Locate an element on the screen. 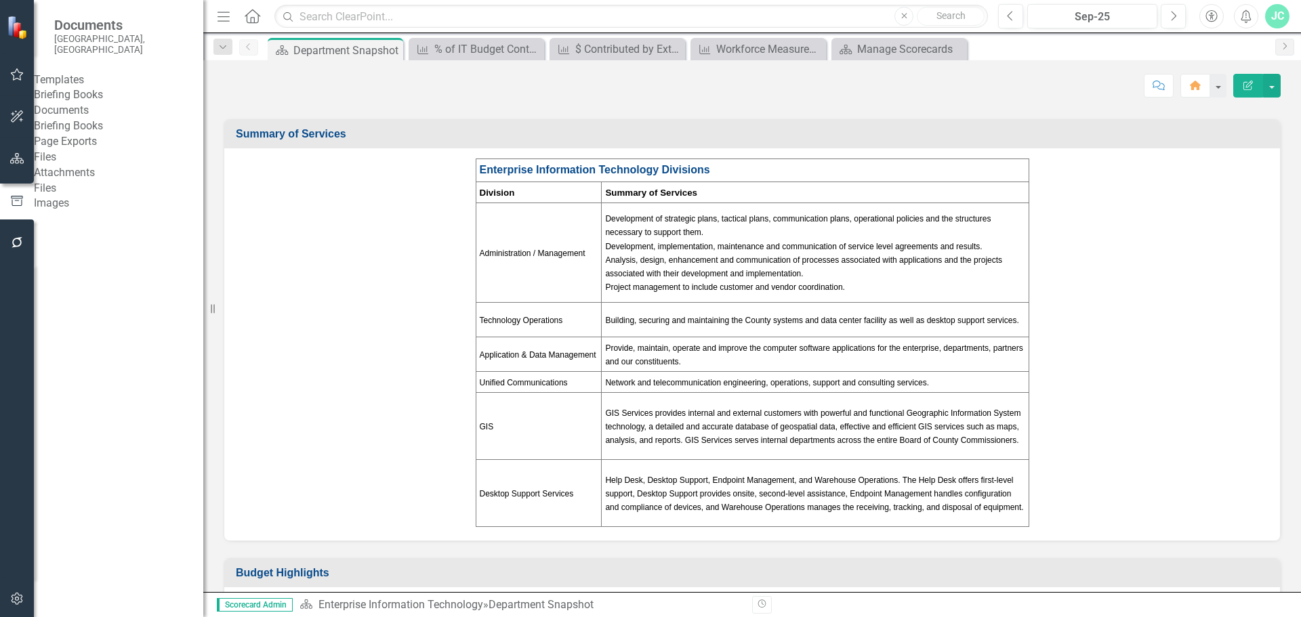 Image resolution: width=1301 pixels, height=617 pixels. a: Manage Scorecards is located at coordinates (899, 49).